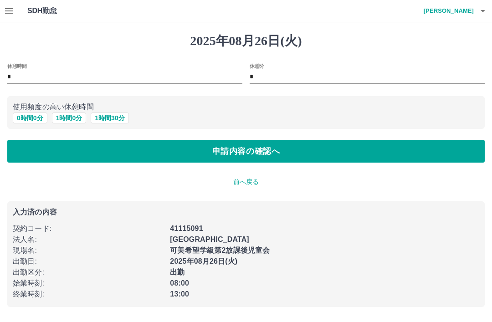 The height and width of the screenshot is (322, 492). What do you see at coordinates (246, 41) in the screenshot?
I see `h1: 2025年08月26日(火)` at bounding box center [246, 41].